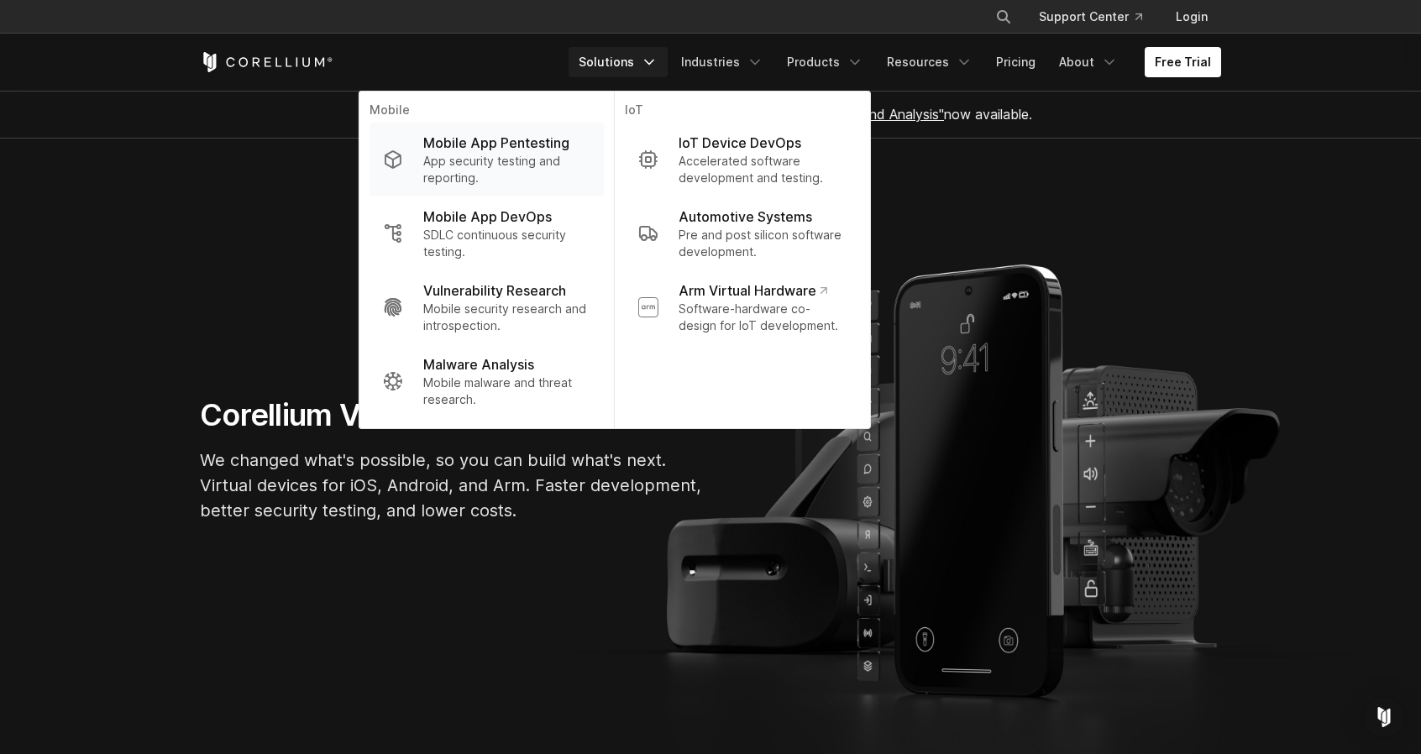 The width and height of the screenshot is (1421, 754). What do you see at coordinates (618, 62) in the screenshot?
I see `a: Solutions` at bounding box center [618, 62].